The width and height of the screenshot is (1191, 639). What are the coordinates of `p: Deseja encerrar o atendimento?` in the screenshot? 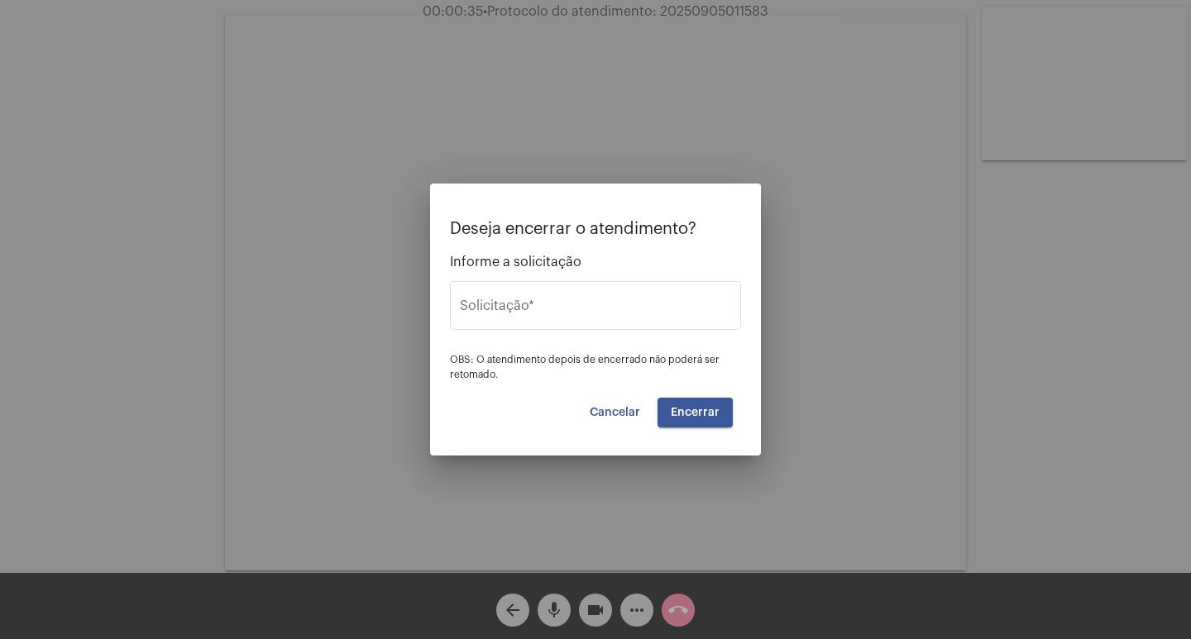 It's located at (595, 229).